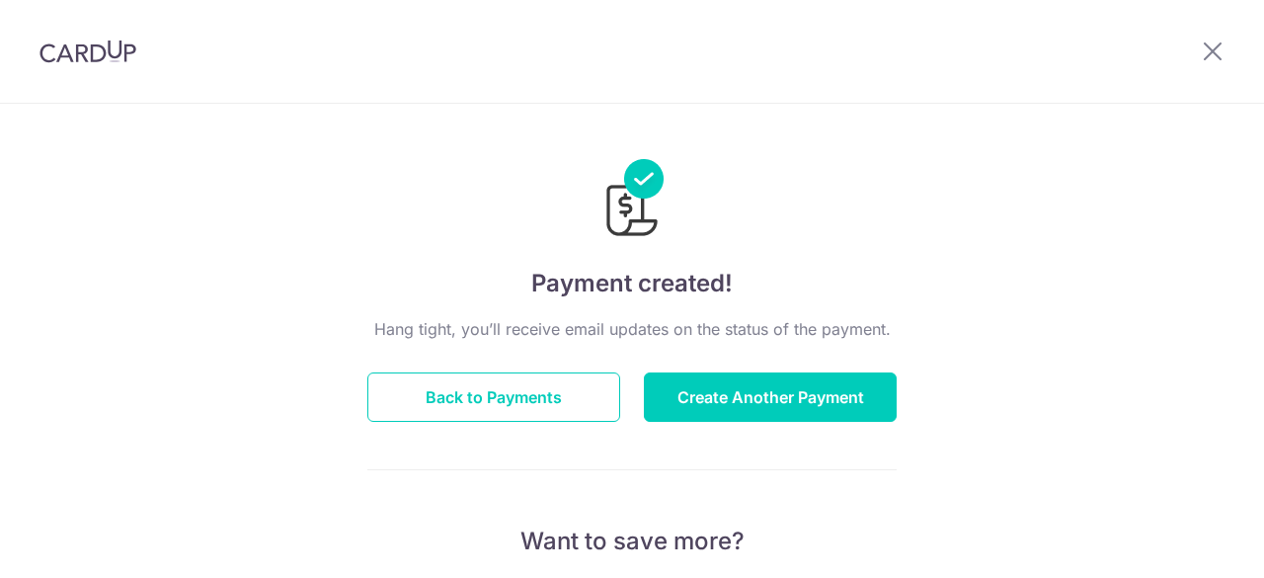 The width and height of the screenshot is (1264, 578). What do you see at coordinates (770, 397) in the screenshot?
I see `button: Create Another Payment` at bounding box center [770, 397].